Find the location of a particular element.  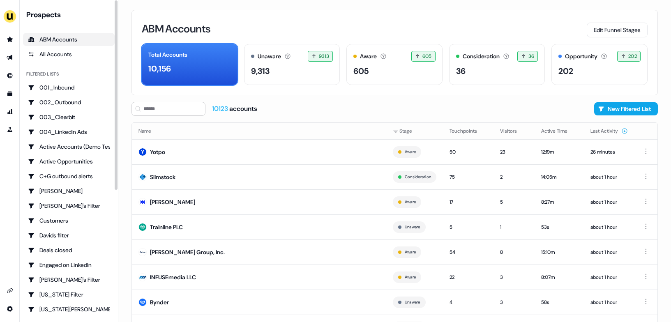

a: Go to 003_Clearbit is located at coordinates (69, 117).